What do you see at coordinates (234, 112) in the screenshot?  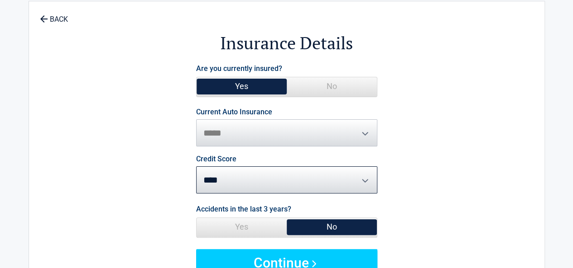 I see `label: Current Auto Insurance` at bounding box center [234, 112].